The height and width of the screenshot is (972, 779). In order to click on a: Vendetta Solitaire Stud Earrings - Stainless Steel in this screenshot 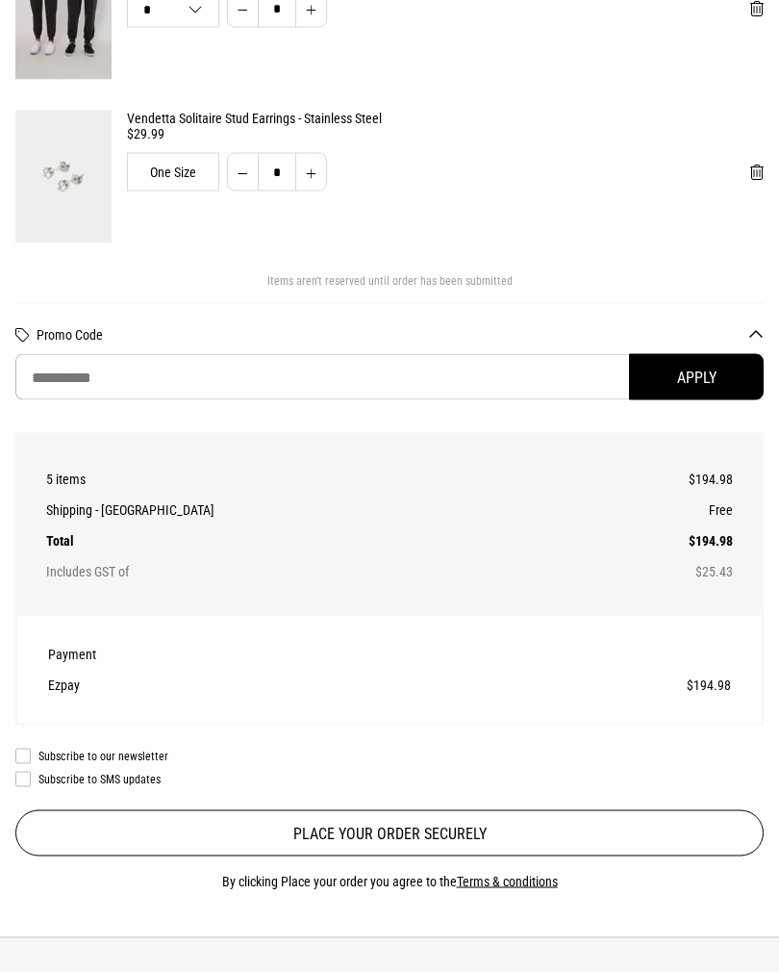, I will do `click(445, 118)`.